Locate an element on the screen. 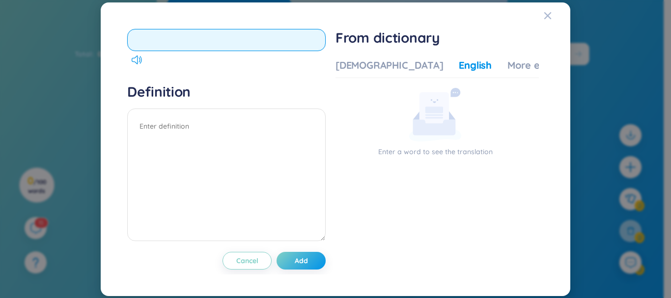 Image resolution: width=671 pixels, height=298 pixels. h4: Definition is located at coordinates (226, 92).